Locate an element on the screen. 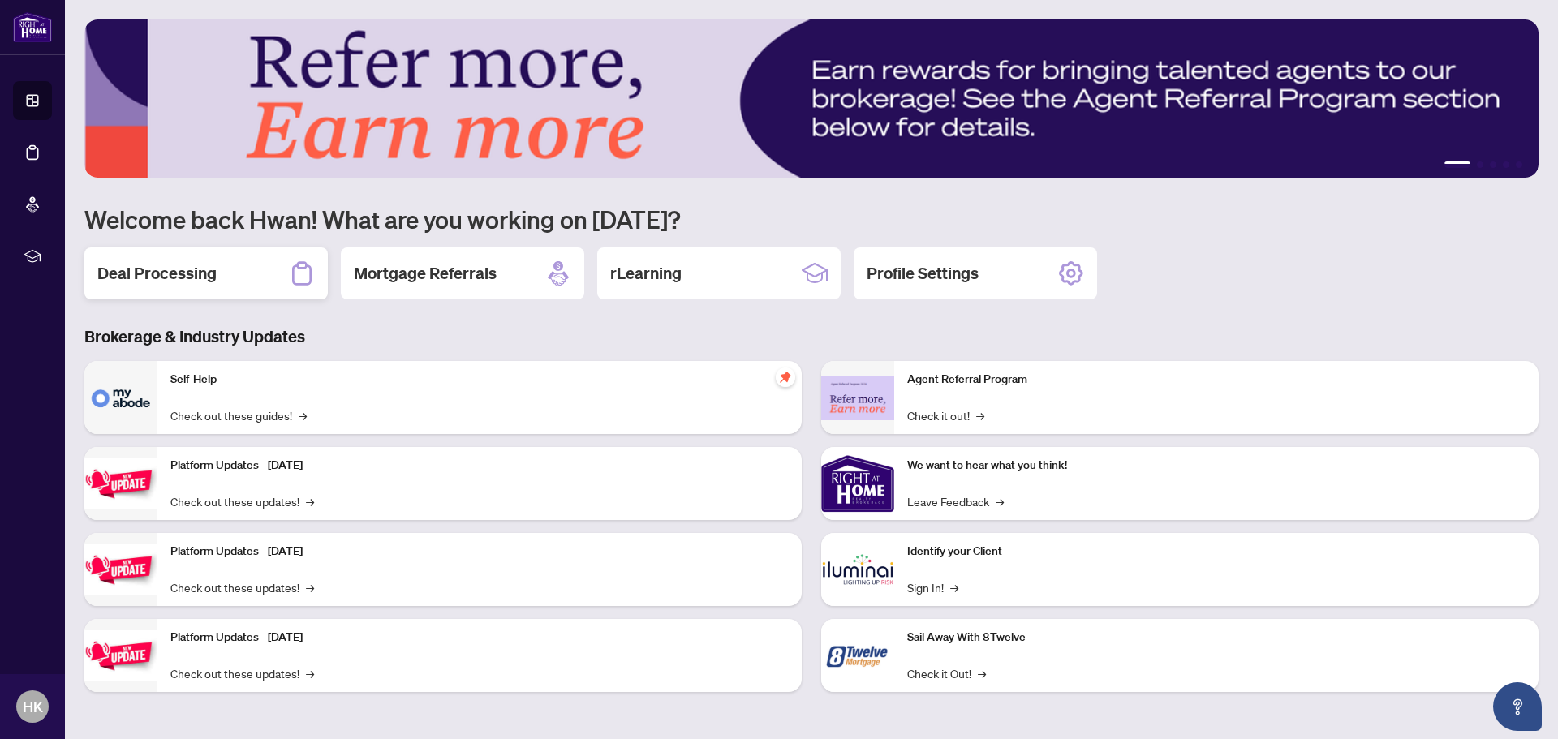 This screenshot has width=1558, height=739. h3: Brokerage & Industry Updates is located at coordinates (812, 337).